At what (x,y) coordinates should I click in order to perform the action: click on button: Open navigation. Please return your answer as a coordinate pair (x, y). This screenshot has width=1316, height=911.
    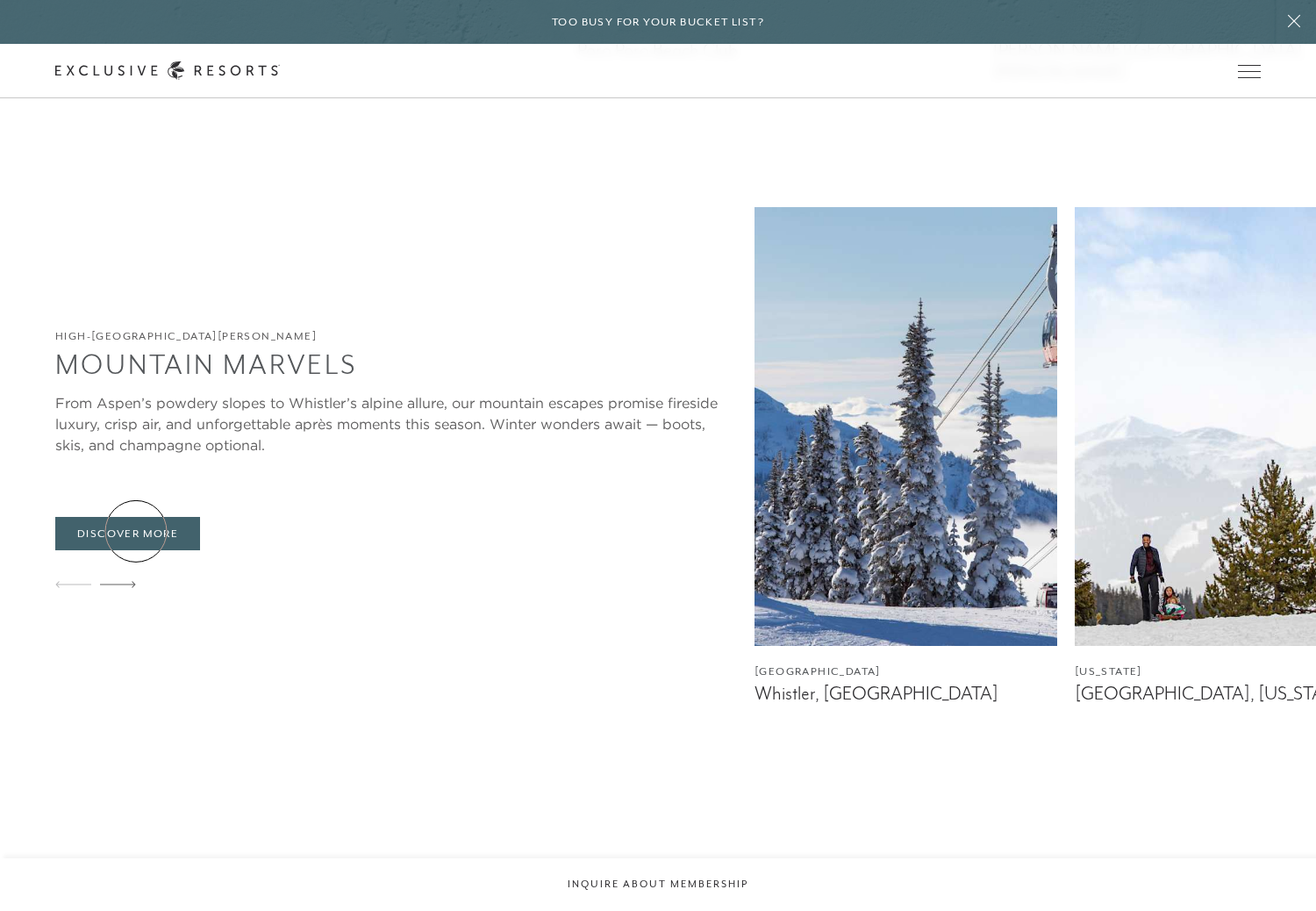
    Looking at the image, I should click on (1249, 71).